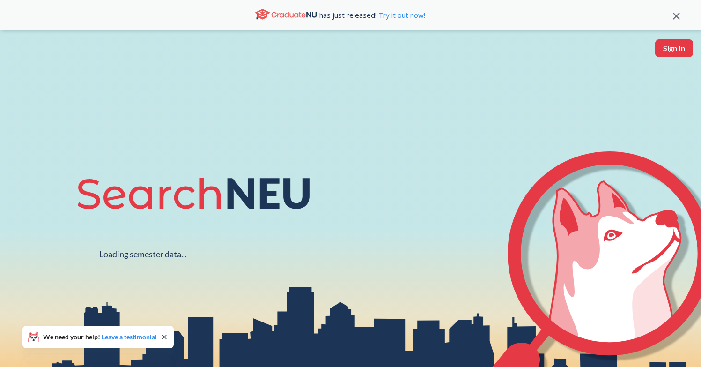 This screenshot has width=701, height=367. I want to click on button: Sign In, so click(674, 48).